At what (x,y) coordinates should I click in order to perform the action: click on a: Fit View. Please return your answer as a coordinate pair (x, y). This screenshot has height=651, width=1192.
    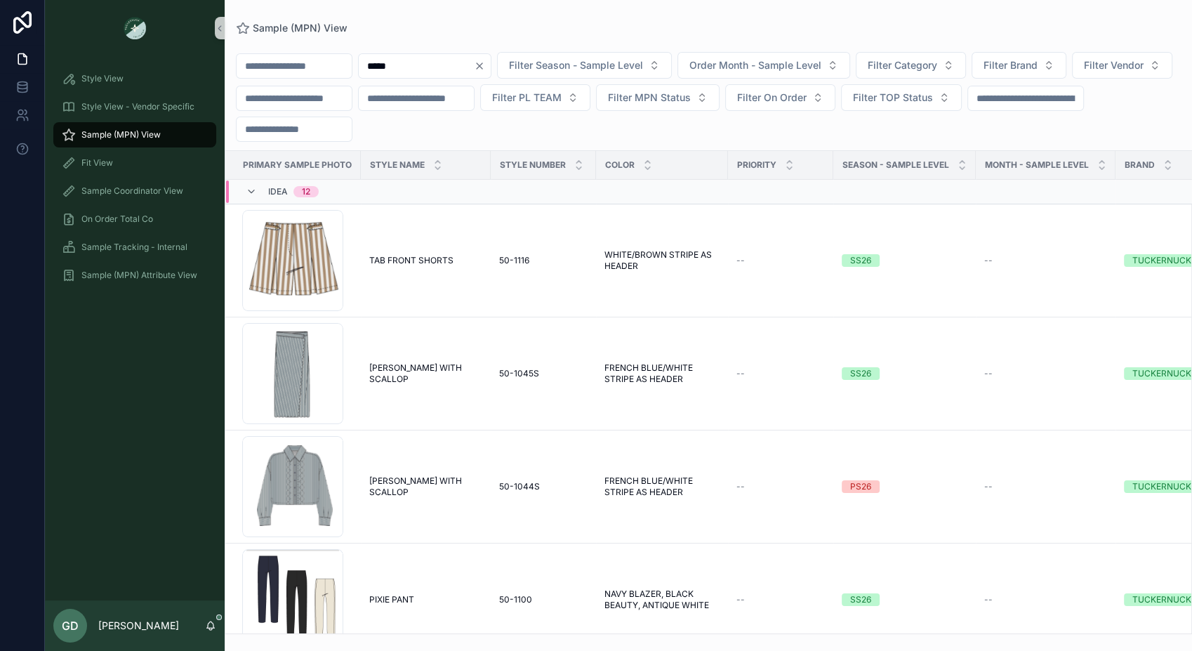
    Looking at the image, I should click on (135, 163).